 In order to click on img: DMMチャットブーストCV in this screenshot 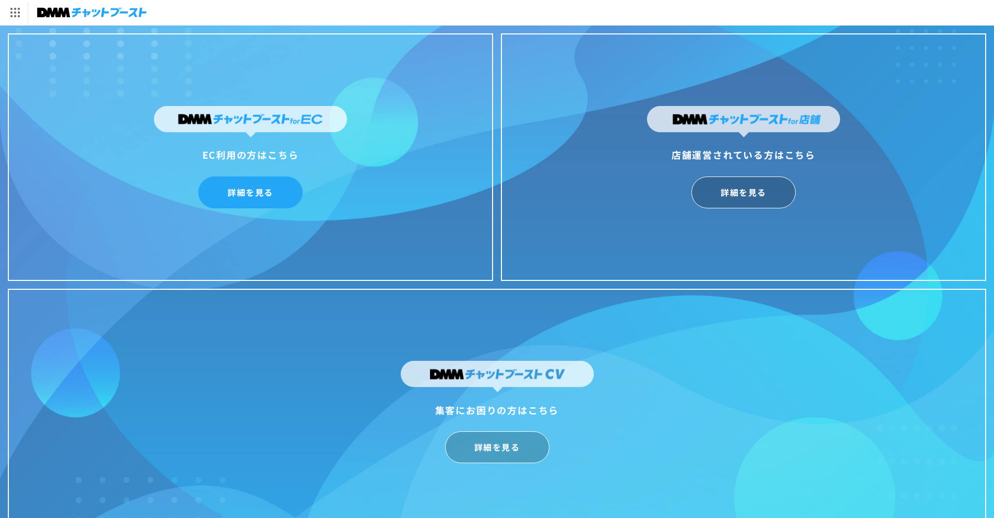, I will do `click(497, 376)`.